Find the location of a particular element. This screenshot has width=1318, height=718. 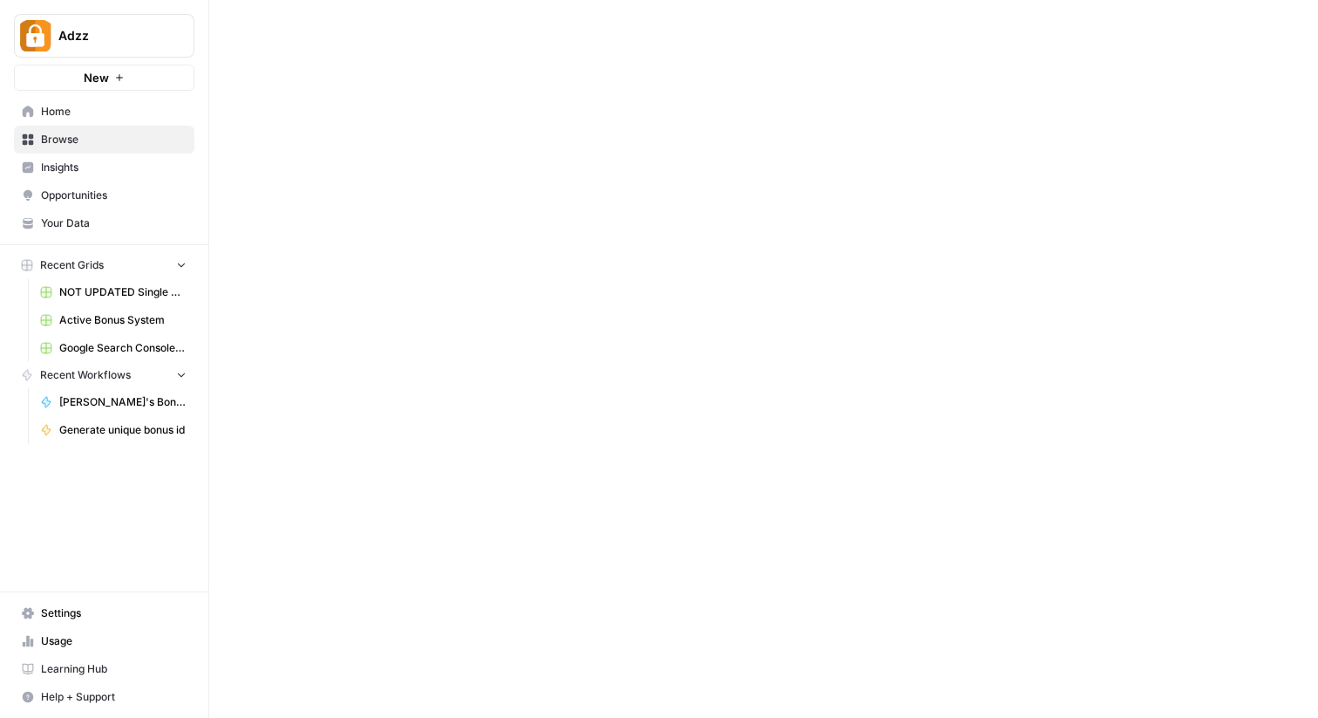

button: Recent Workflows is located at coordinates (104, 375).